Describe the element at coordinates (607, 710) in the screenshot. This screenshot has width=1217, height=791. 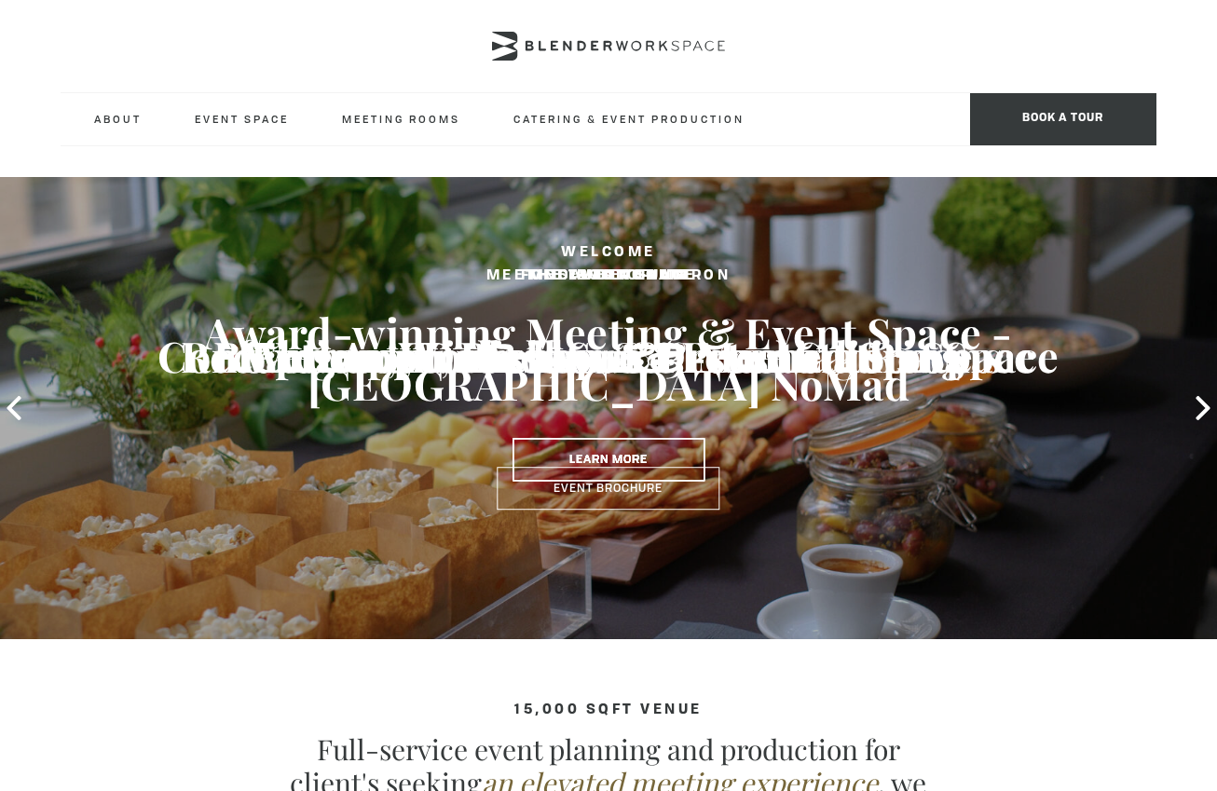
I see `h4: 15,000 sqft venue` at that location.